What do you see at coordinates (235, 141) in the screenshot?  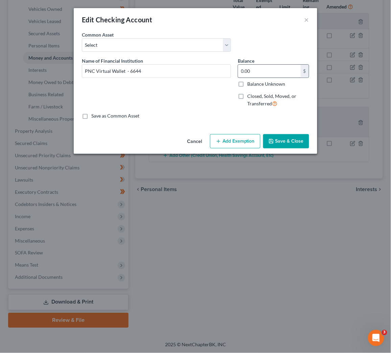 I see `button: Add Exemption` at bounding box center [235, 141].